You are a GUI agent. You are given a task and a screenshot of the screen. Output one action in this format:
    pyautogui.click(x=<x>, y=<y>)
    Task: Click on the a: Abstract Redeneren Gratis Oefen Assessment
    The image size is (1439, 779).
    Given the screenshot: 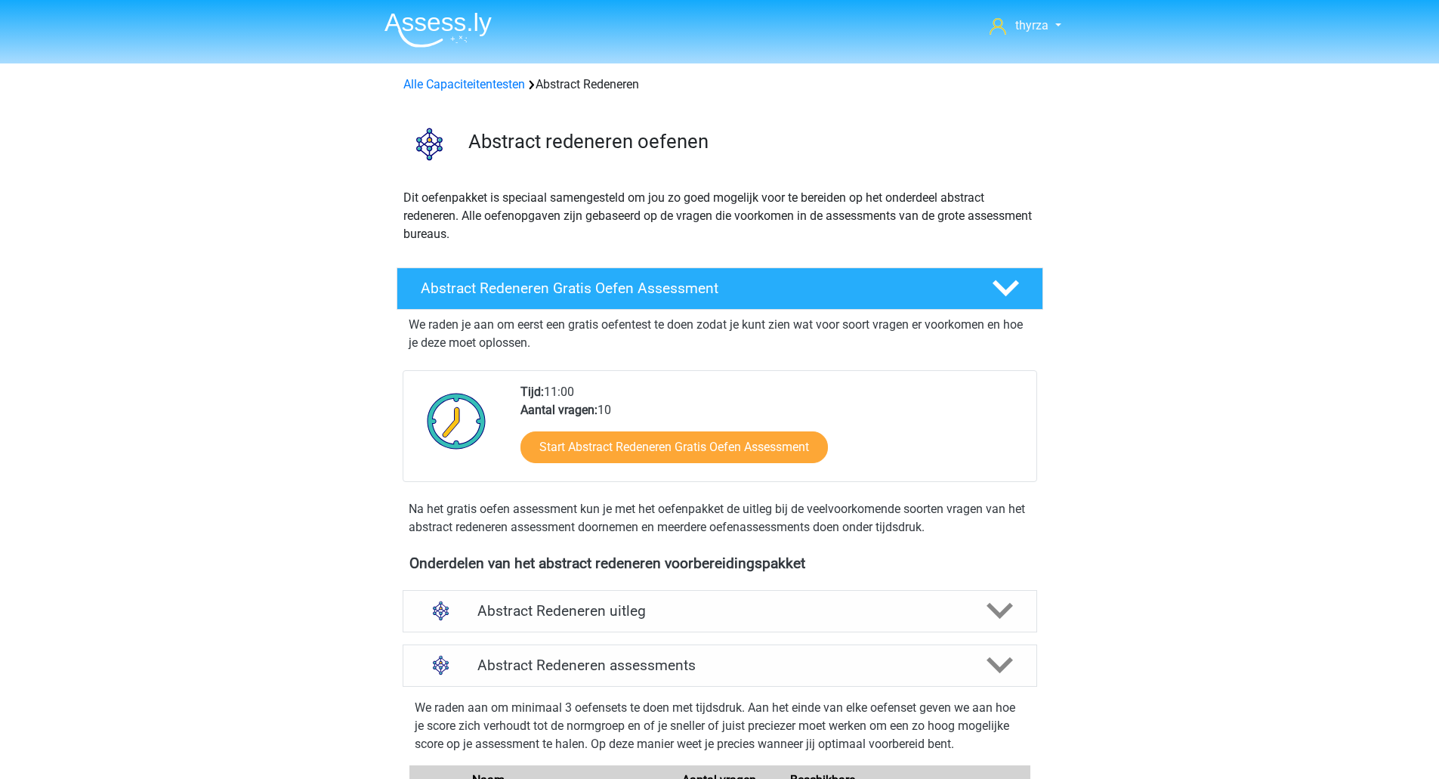 What is the action you would take?
    pyautogui.click(x=720, y=288)
    